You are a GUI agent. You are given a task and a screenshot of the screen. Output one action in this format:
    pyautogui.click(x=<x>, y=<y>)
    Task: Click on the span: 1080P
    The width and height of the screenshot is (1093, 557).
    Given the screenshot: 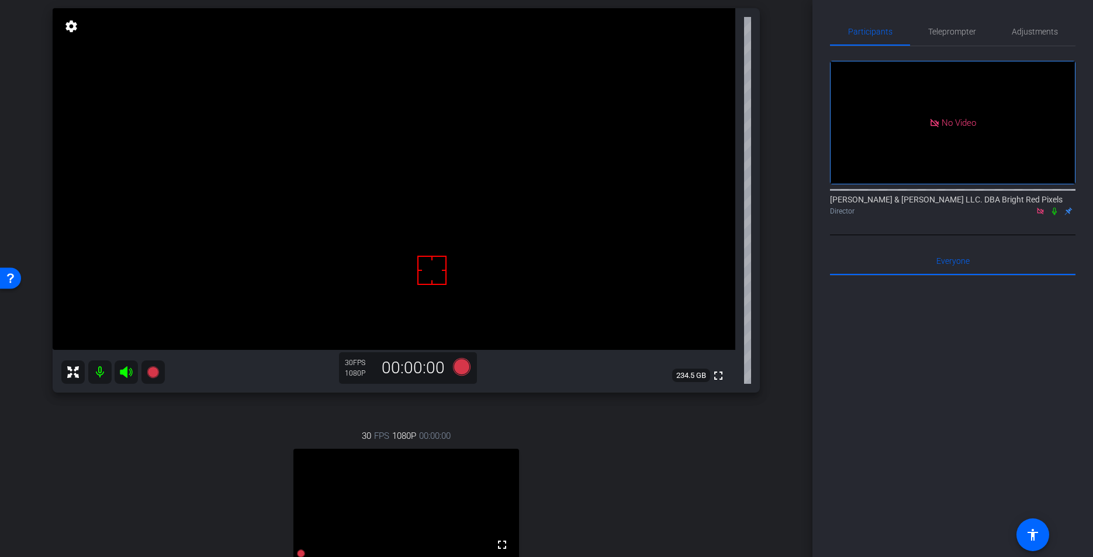 What is the action you would take?
    pyautogui.click(x=404, y=436)
    